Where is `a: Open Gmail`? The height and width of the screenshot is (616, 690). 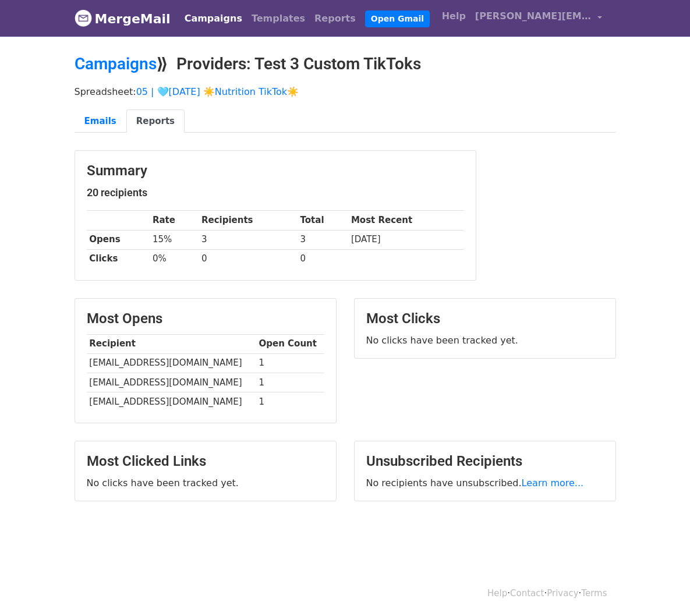 a: Open Gmail is located at coordinates (397, 19).